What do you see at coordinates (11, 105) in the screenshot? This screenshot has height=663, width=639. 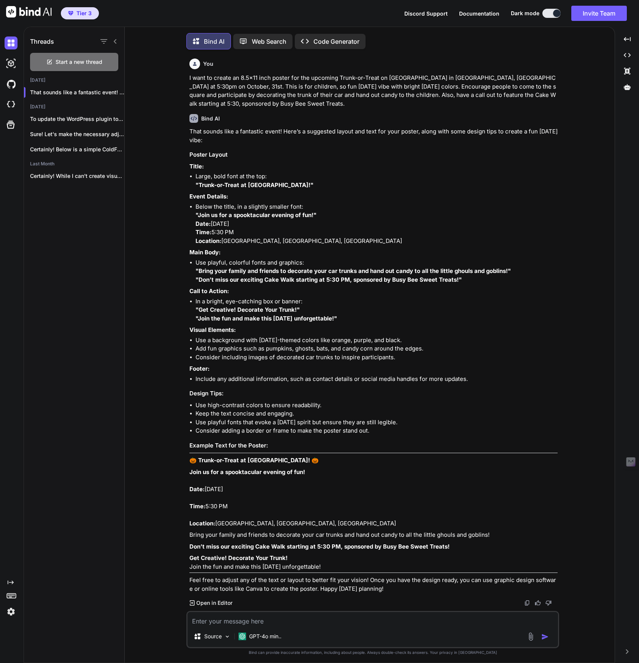 I see `img: cloudideIcon` at bounding box center [11, 105].